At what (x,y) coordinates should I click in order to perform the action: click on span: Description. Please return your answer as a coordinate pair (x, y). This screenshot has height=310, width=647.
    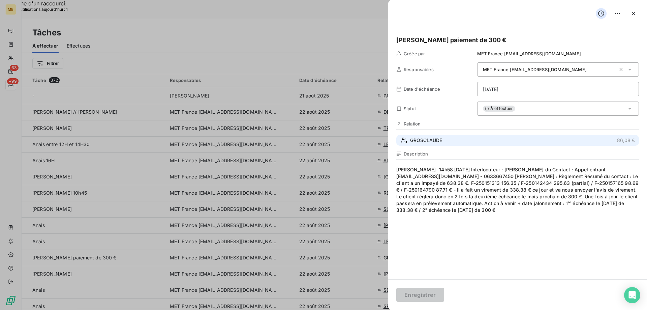
    Looking at the image, I should click on (416, 154).